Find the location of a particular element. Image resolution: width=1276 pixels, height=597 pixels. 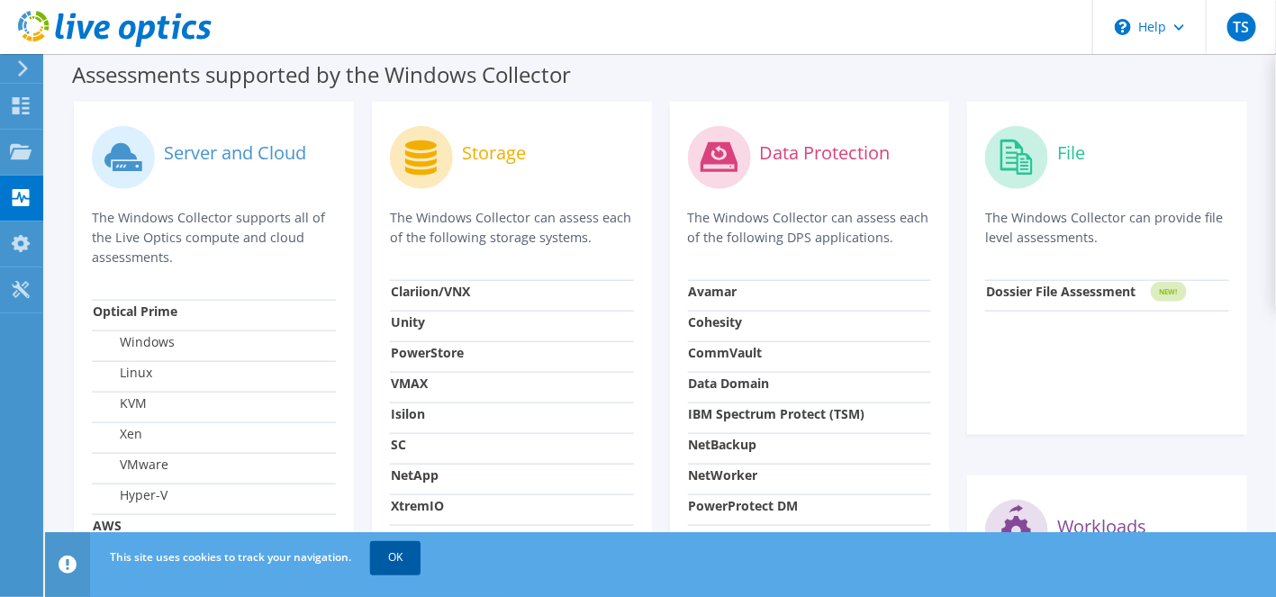

strong: Isilon is located at coordinates (408, 413).